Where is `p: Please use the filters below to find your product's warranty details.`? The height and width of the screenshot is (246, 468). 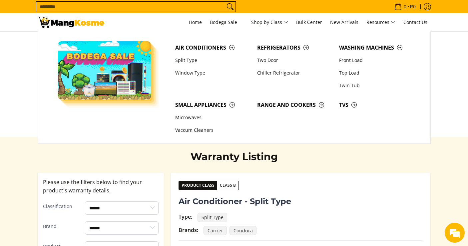 p: Please use the filters below to find your product's warranty details. is located at coordinates (101, 187).